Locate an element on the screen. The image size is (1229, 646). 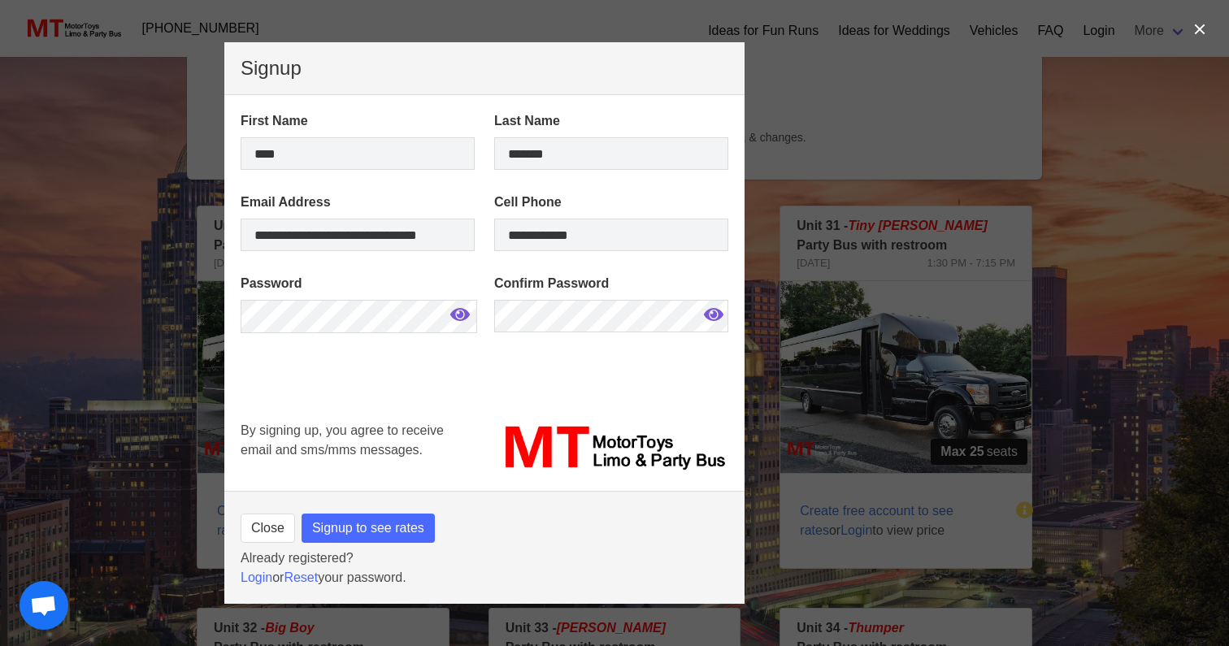
p: Already registered? is located at coordinates (485, 559).